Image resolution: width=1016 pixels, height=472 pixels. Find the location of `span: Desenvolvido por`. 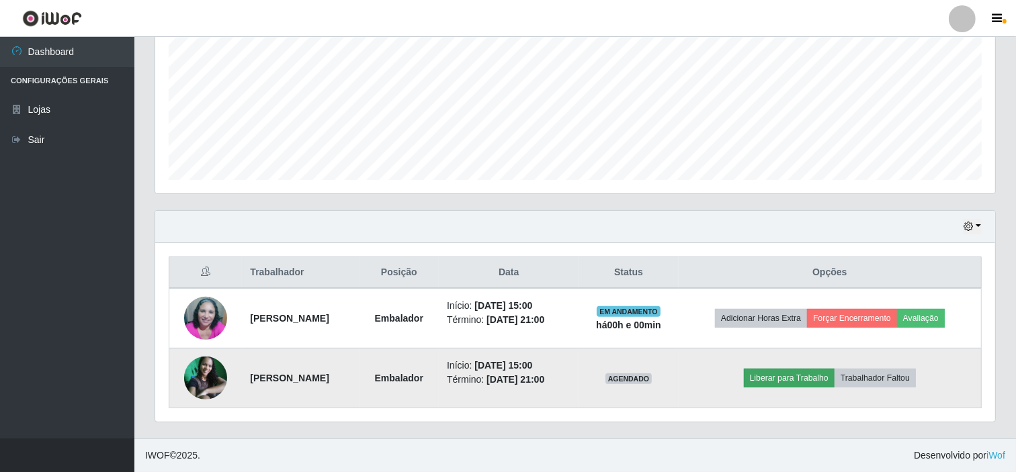

span: Desenvolvido por is located at coordinates (959, 455).